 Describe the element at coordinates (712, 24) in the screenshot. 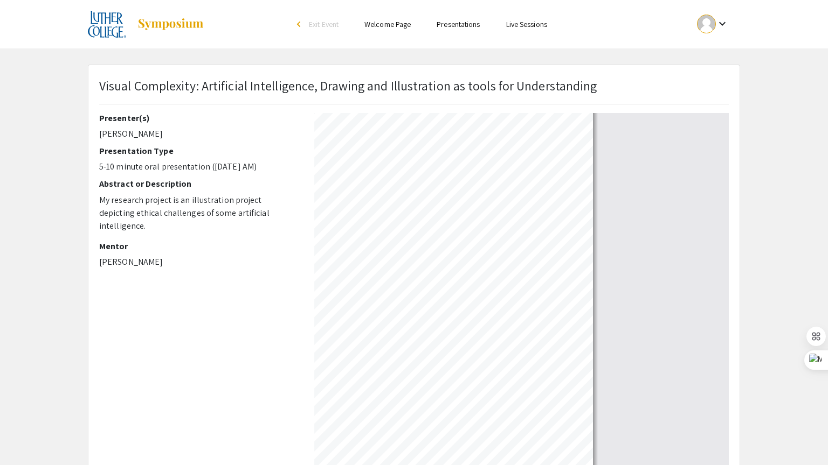

I see `button: Expand account dropdown` at that location.